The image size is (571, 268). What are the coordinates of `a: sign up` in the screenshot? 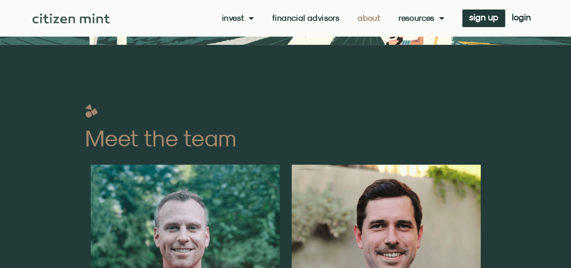 It's located at (484, 18).